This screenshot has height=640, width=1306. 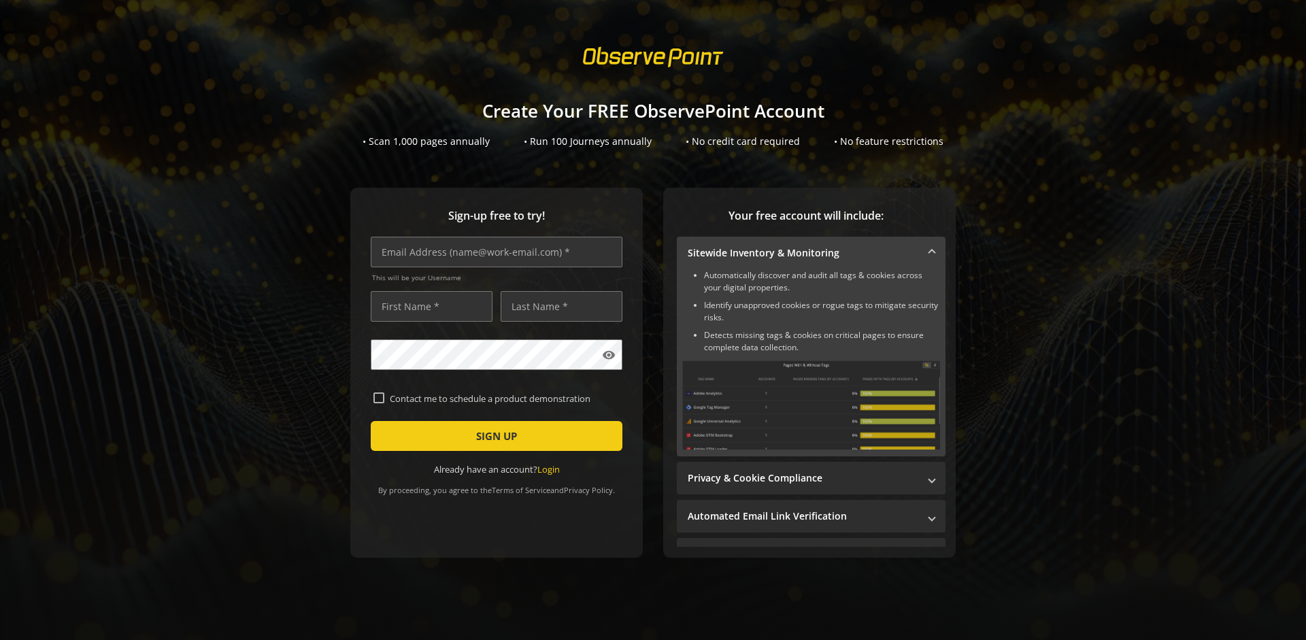 What do you see at coordinates (811, 362) in the screenshot?
I see `div: Sitewide Inventory & Monitoring` at bounding box center [811, 362].